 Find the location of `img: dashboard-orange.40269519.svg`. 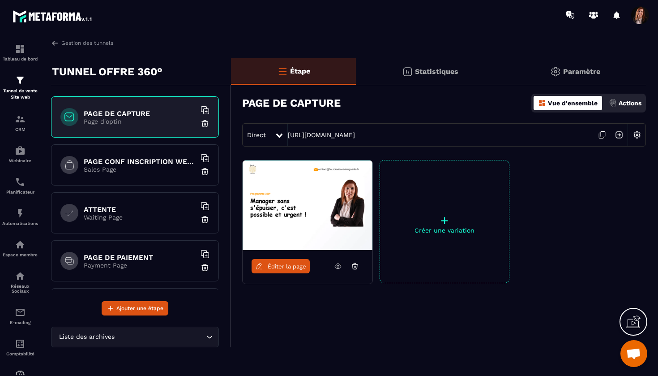

img: dashboard-orange.40269519.svg is located at coordinates (542, 103).